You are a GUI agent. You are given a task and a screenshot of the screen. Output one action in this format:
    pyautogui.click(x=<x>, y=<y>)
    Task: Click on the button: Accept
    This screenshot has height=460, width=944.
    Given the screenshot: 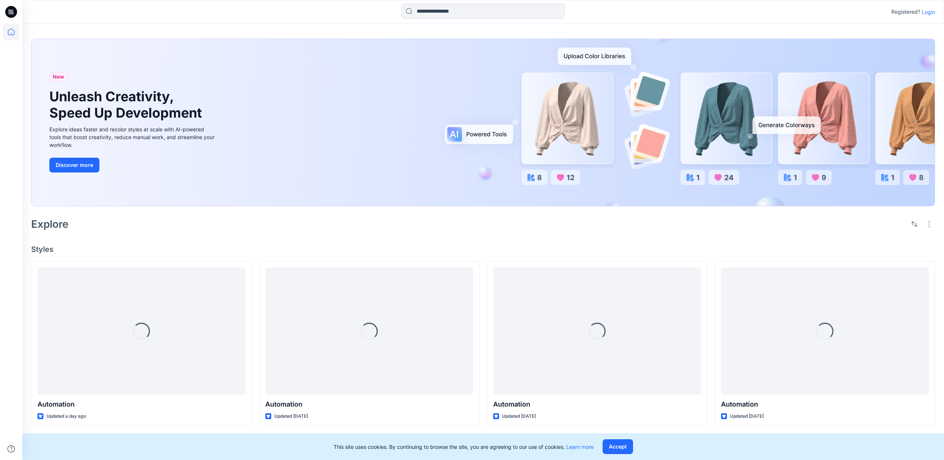 What is the action you would take?
    pyautogui.click(x=618, y=447)
    